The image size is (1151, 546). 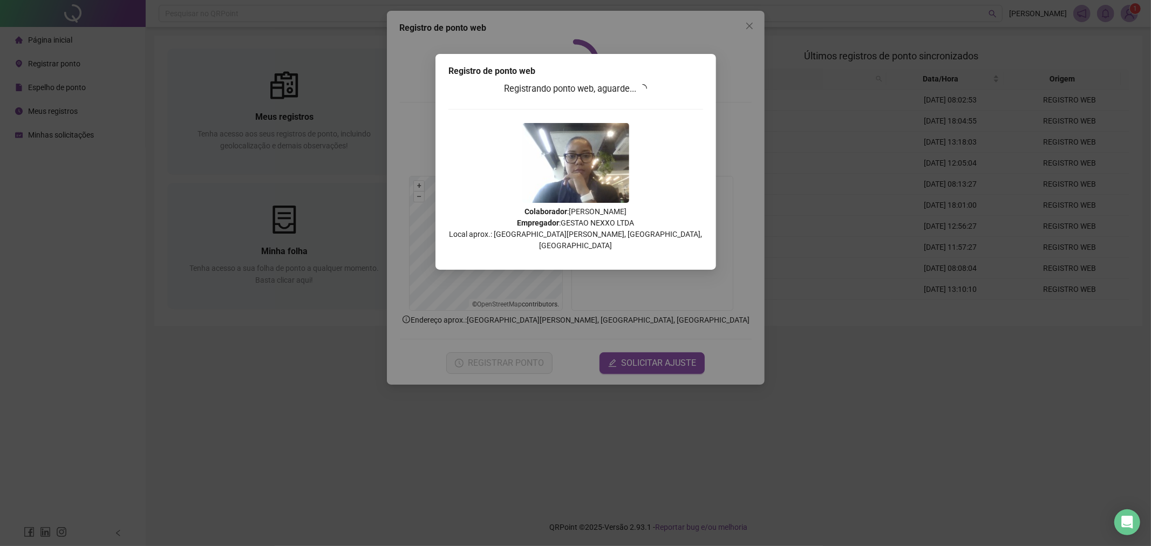 I want to click on span: loading, so click(x=642, y=88).